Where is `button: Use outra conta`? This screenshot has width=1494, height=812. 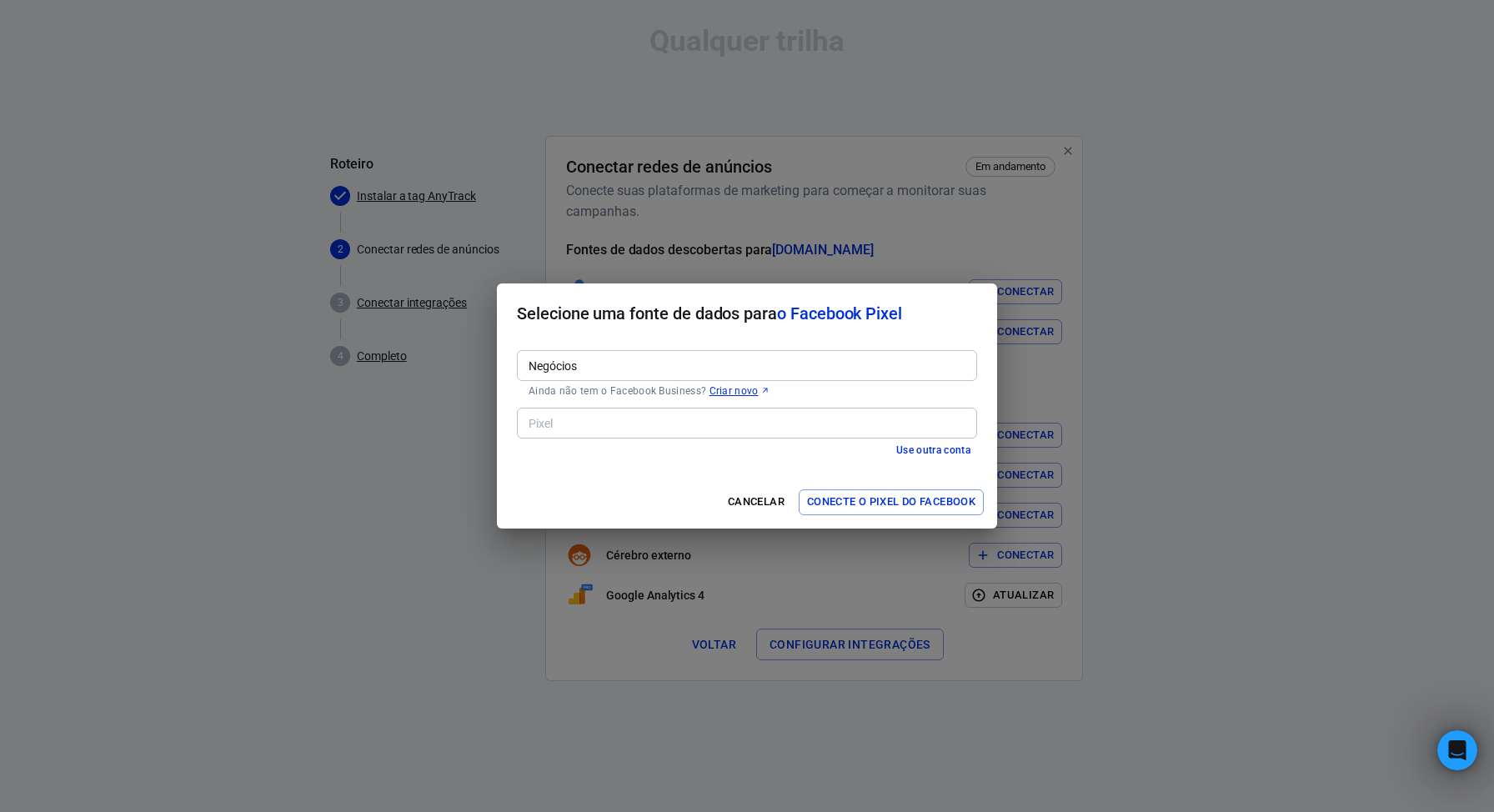
button: Use outra conta is located at coordinates (933, 450).